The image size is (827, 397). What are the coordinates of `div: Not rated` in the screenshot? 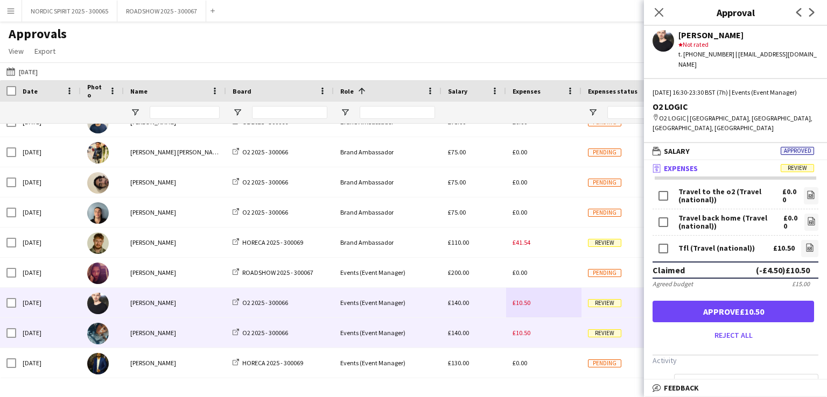 It's located at (749, 45).